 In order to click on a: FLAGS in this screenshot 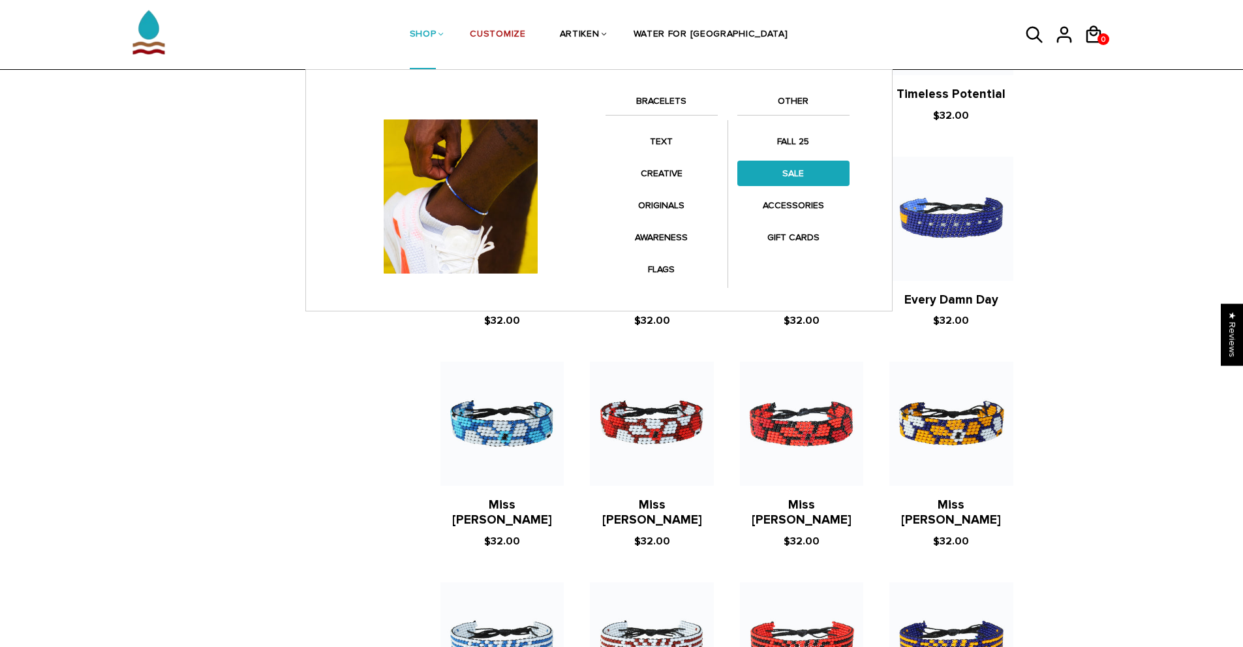, I will do `click(662, 269)`.